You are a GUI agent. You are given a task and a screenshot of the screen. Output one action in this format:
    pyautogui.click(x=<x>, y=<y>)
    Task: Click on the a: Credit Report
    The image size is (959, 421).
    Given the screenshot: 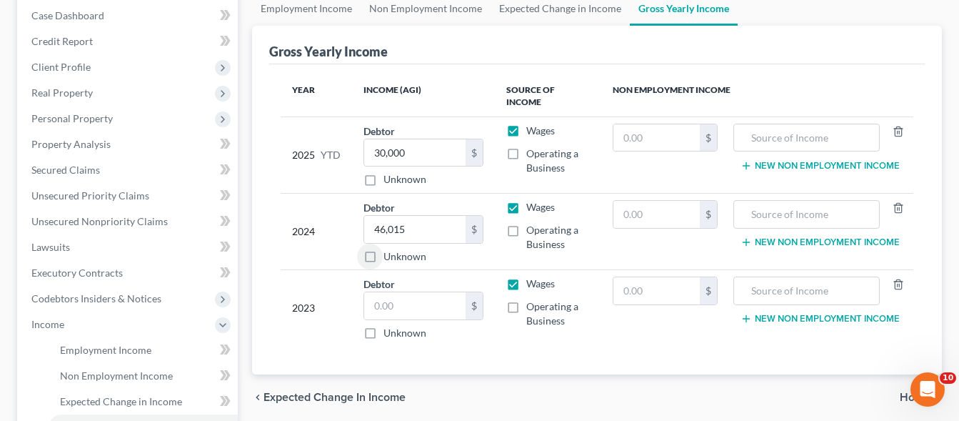 What is the action you would take?
    pyautogui.click(x=129, y=41)
    